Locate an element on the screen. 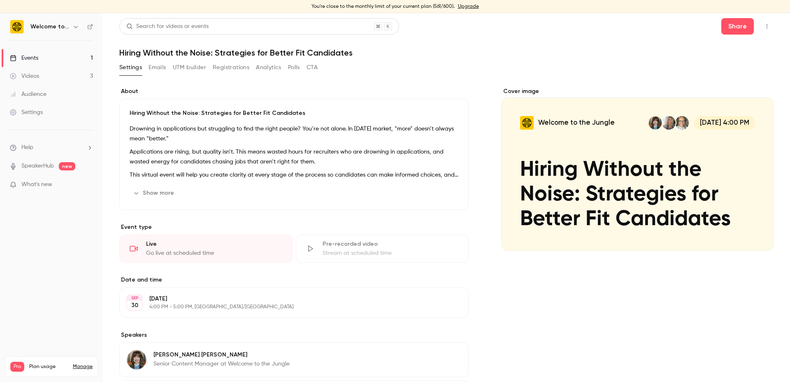 This screenshot has height=382, width=790. div: Pre-recorded videoStream at scheduled time is located at coordinates (382, 249).